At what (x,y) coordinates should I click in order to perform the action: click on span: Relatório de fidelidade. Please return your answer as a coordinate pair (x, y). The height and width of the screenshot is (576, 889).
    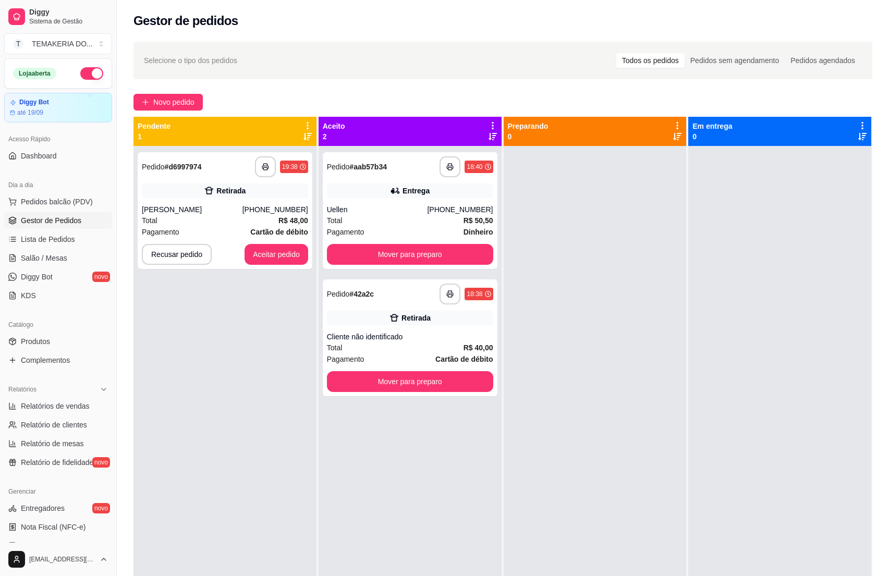
    Looking at the image, I should click on (57, 463).